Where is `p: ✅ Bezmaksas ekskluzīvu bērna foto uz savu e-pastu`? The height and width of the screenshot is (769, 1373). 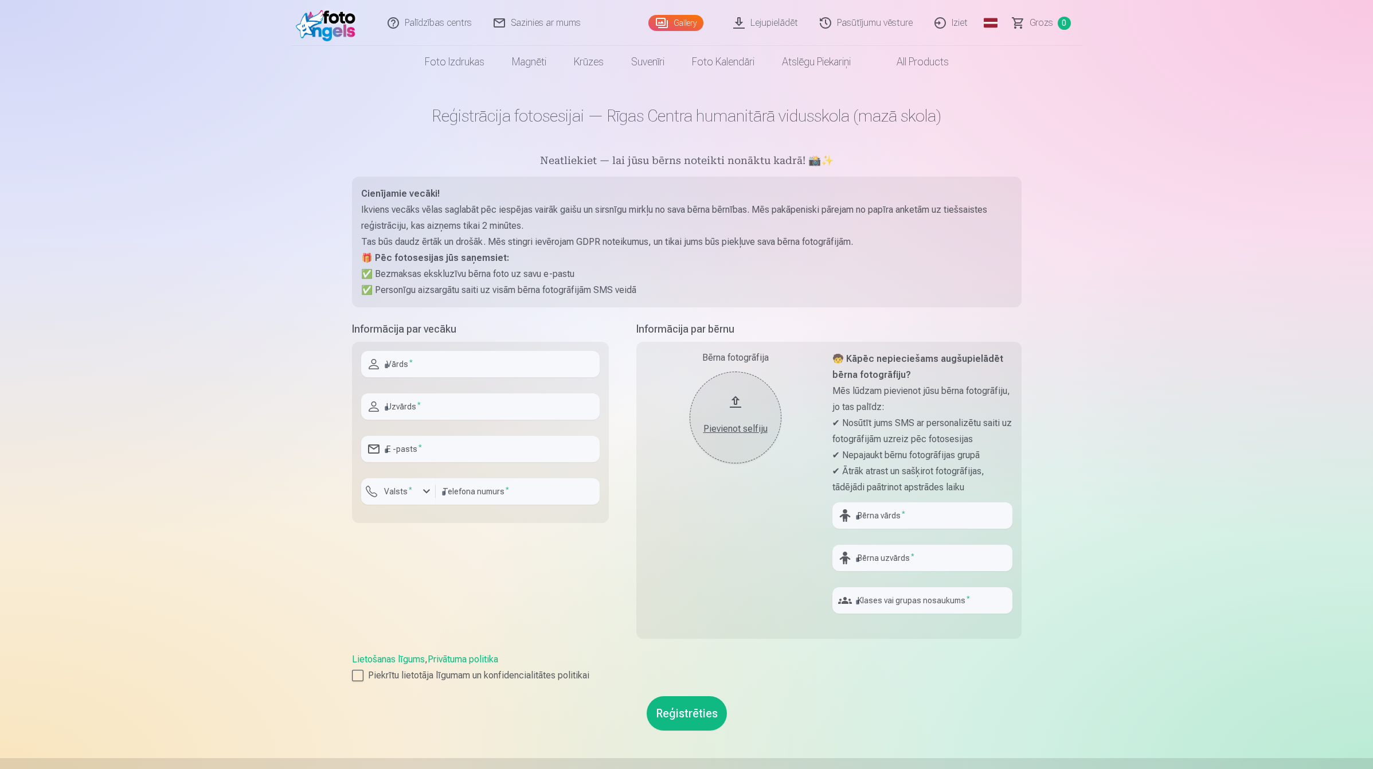 p: ✅ Bezmaksas ekskluzīvu bērna foto uz savu e-pastu is located at coordinates (687, 274).